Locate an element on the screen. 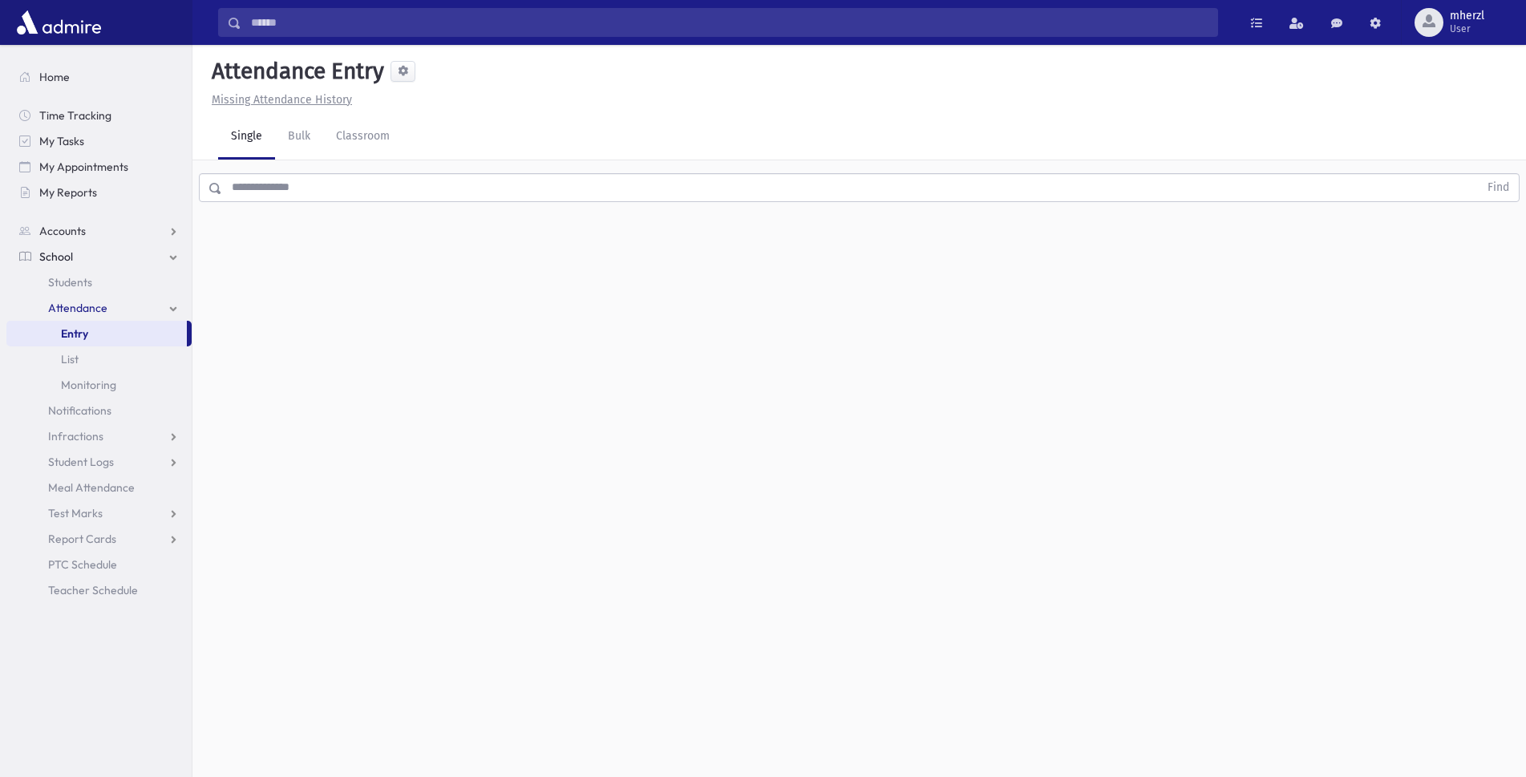 This screenshot has height=777, width=1526. span: Time Tracking is located at coordinates (75, 115).